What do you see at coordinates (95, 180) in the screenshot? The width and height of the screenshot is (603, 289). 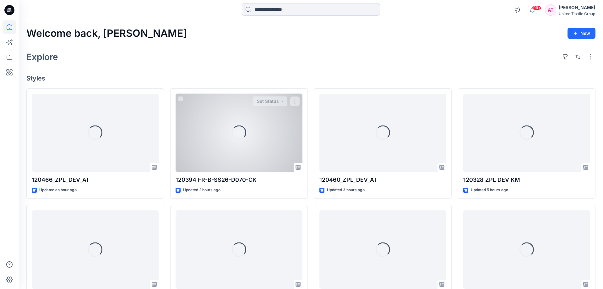 I see `p: 120466_ZPL_DEV_AT` at bounding box center [95, 180].